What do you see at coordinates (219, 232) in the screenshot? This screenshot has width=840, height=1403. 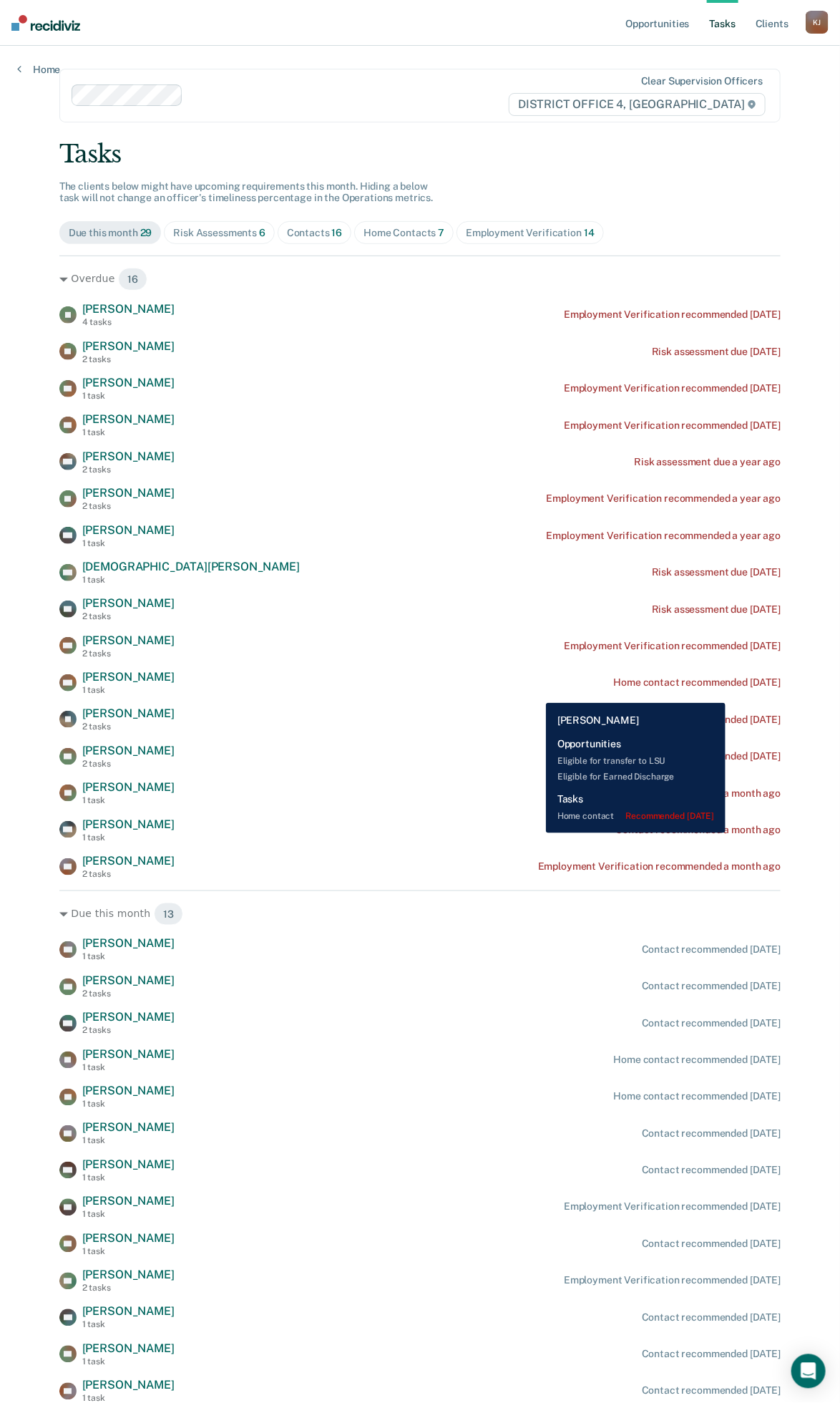 I see `div: Risk Assessments` at bounding box center [219, 232].